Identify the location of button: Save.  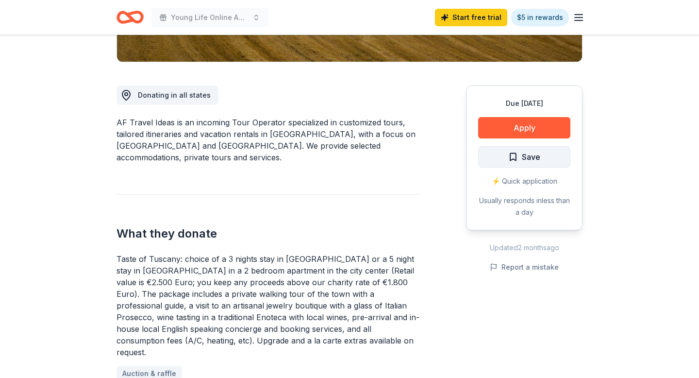
(524, 157).